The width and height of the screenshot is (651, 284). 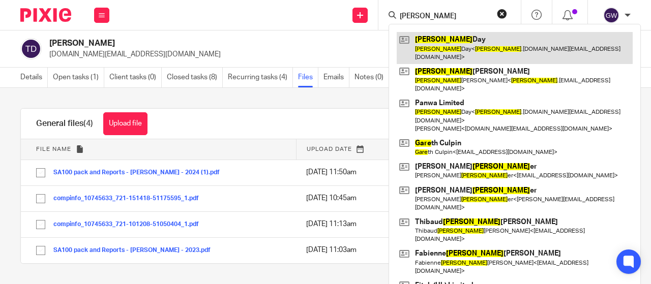 I want to click on a: Emails, so click(x=336, y=77).